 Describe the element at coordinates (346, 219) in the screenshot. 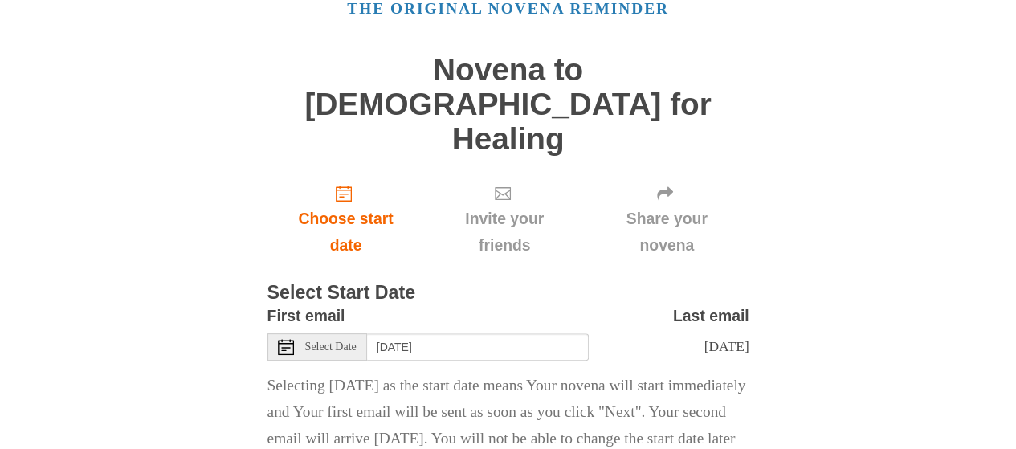

I see `a: Choose start date` at that location.